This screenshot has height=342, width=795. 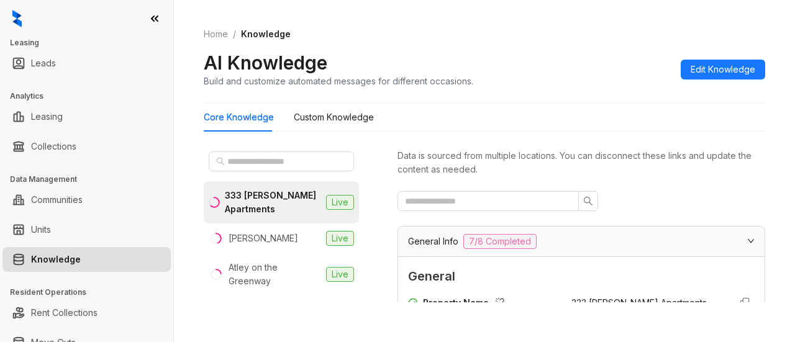 I want to click on div: Core Knowledge, so click(x=238, y=117).